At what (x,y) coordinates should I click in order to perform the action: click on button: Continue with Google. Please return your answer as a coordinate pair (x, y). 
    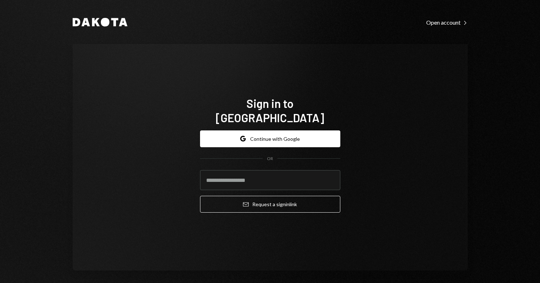
    Looking at the image, I should click on (270, 139).